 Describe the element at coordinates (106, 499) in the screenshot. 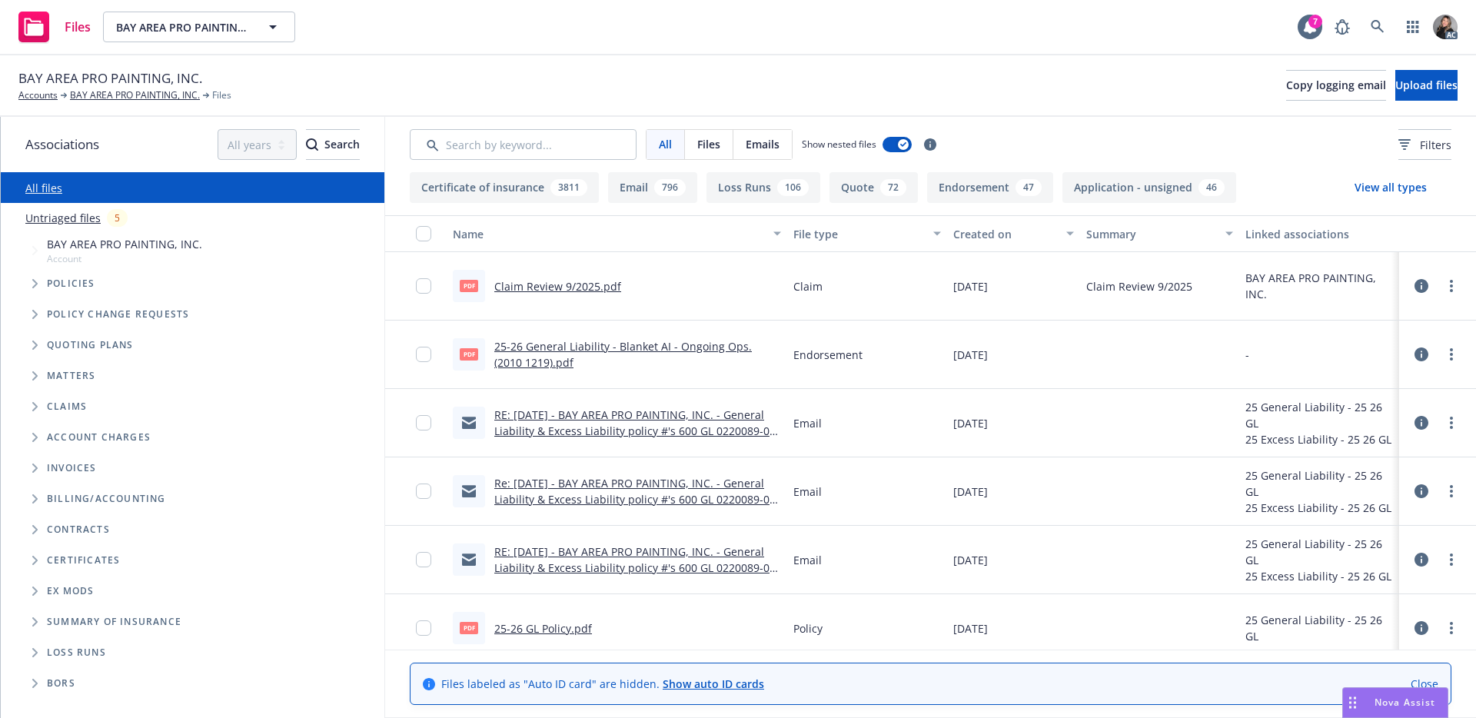

I see `span: Billing/Accounting` at that location.